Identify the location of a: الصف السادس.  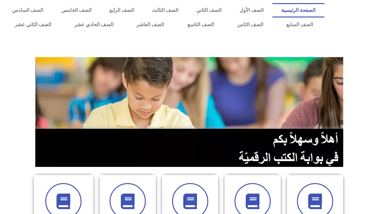
(28, 10).